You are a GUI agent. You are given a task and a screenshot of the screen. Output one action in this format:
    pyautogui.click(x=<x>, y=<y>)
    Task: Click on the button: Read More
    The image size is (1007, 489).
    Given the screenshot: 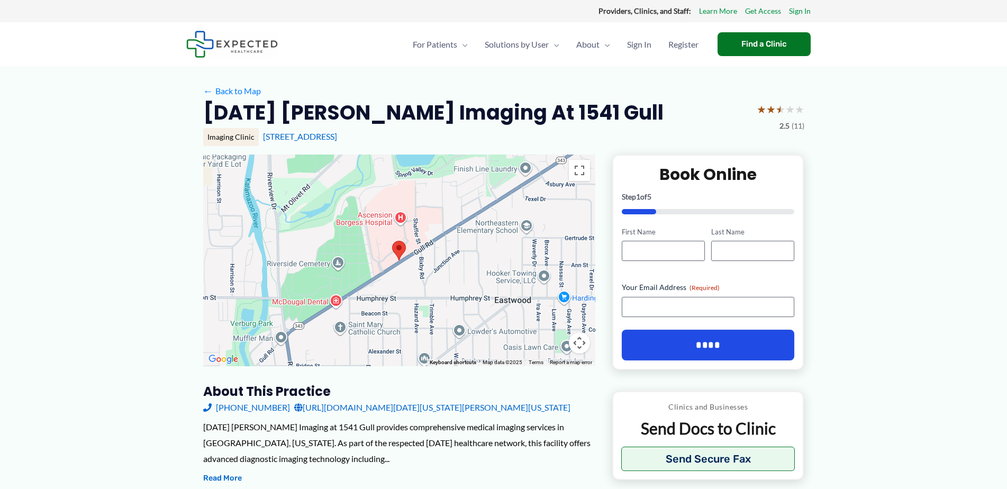 What is the action you would take?
    pyautogui.click(x=222, y=478)
    